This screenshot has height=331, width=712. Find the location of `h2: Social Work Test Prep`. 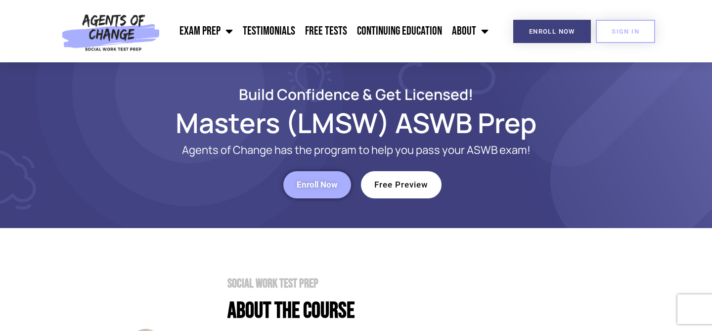

h2: Social Work Test Prep is located at coordinates (433, 283).